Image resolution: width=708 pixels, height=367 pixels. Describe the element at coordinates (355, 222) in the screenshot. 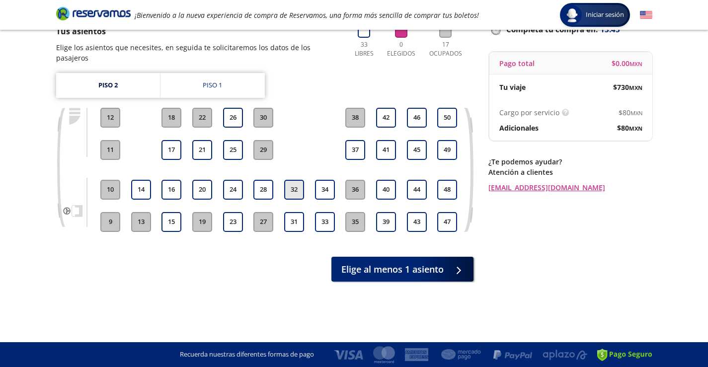

I see `button: 35` at that location.